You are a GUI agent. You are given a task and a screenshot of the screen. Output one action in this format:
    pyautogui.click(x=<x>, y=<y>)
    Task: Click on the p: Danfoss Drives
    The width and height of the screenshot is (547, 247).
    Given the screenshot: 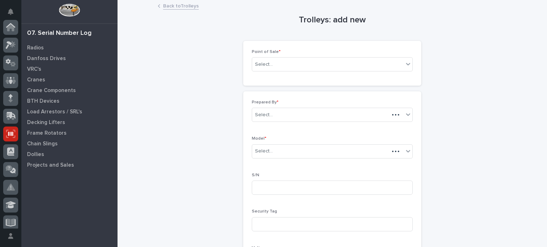 What is the action you would take?
    pyautogui.click(x=46, y=59)
    